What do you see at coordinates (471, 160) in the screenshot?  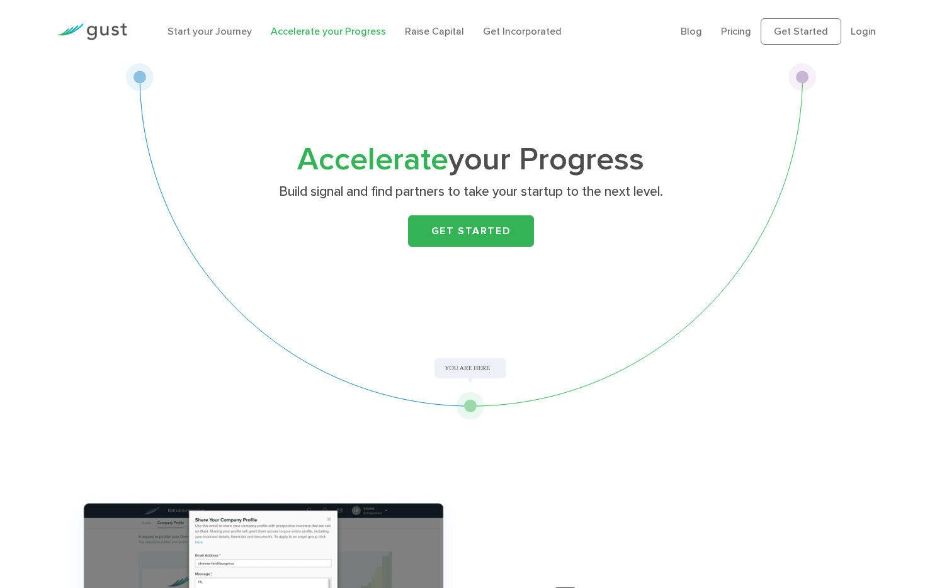 I see `h1: your Progress` at bounding box center [471, 160].